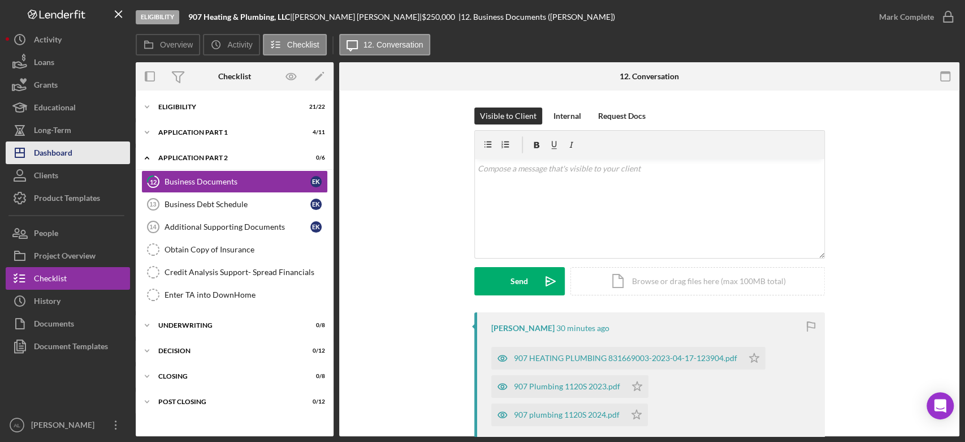 This screenshot has height=442, width=965. Describe the element at coordinates (53, 131) in the screenshot. I see `div: Long-Term` at that location.